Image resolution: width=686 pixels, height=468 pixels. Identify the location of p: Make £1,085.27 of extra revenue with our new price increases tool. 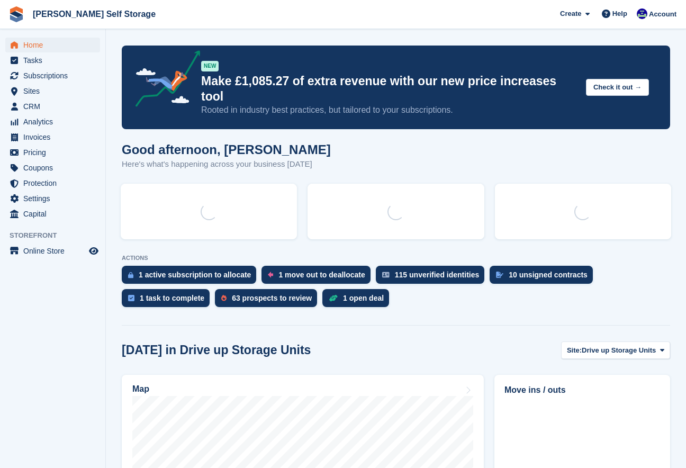
(389, 89).